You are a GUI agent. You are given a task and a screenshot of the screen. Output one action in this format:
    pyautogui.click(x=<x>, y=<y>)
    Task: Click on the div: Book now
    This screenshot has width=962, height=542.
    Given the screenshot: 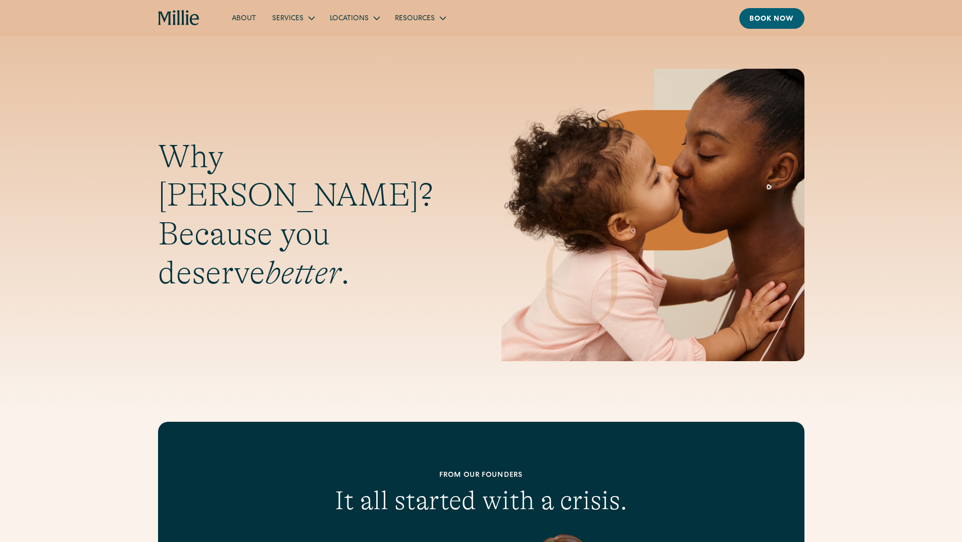 What is the action you would take?
    pyautogui.click(x=772, y=19)
    